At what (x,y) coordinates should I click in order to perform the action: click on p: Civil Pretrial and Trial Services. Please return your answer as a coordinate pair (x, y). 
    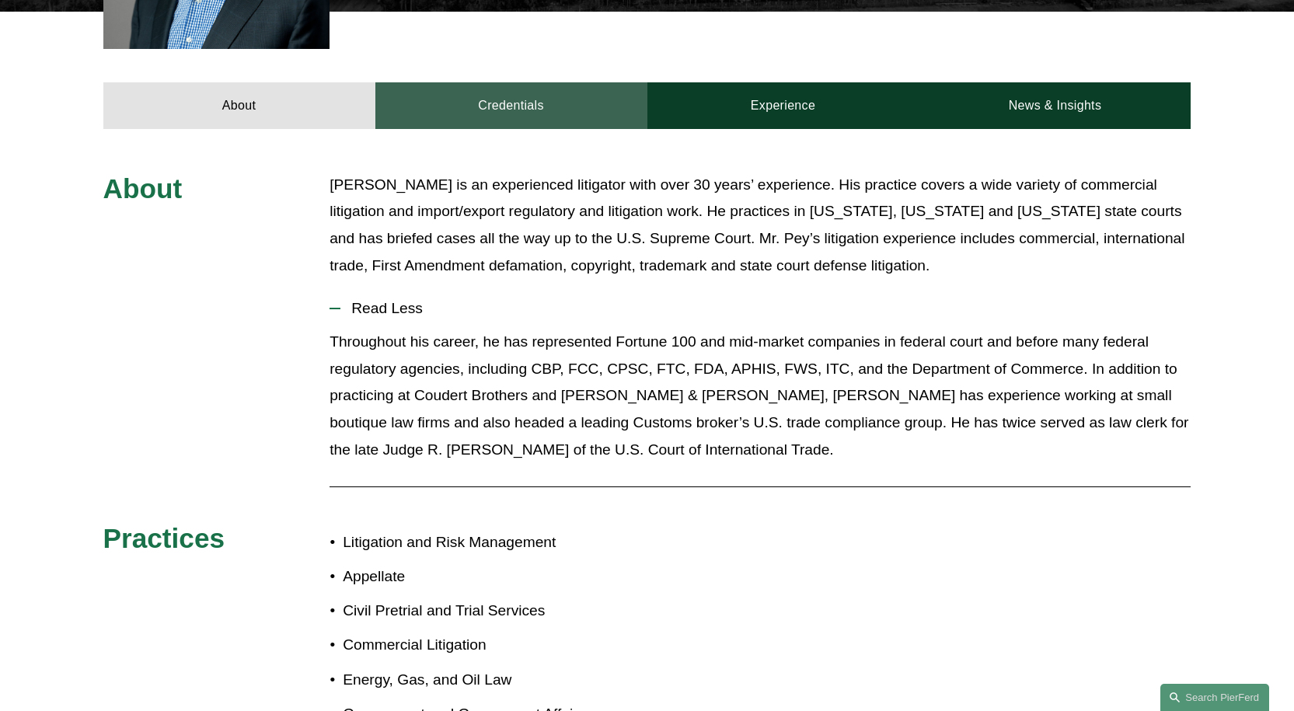
    Looking at the image, I should click on (494, 611).